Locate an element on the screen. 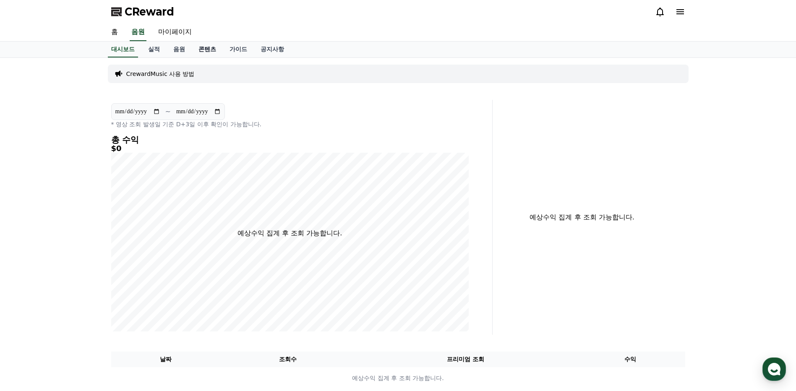 This screenshot has width=796, height=391. p: * 영상 조회 발생일 기준 D+3일 이후 확인이 가능합니다. is located at coordinates (290, 124).